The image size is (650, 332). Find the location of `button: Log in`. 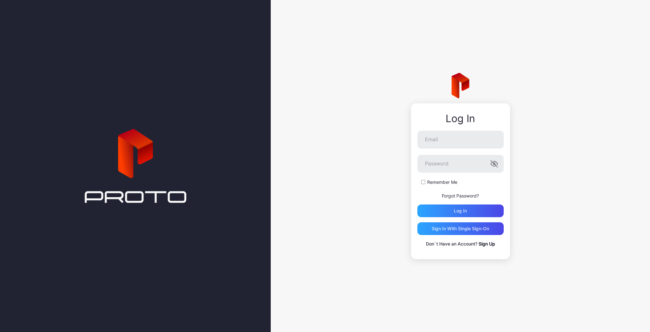

button: Log in is located at coordinates (461, 211).